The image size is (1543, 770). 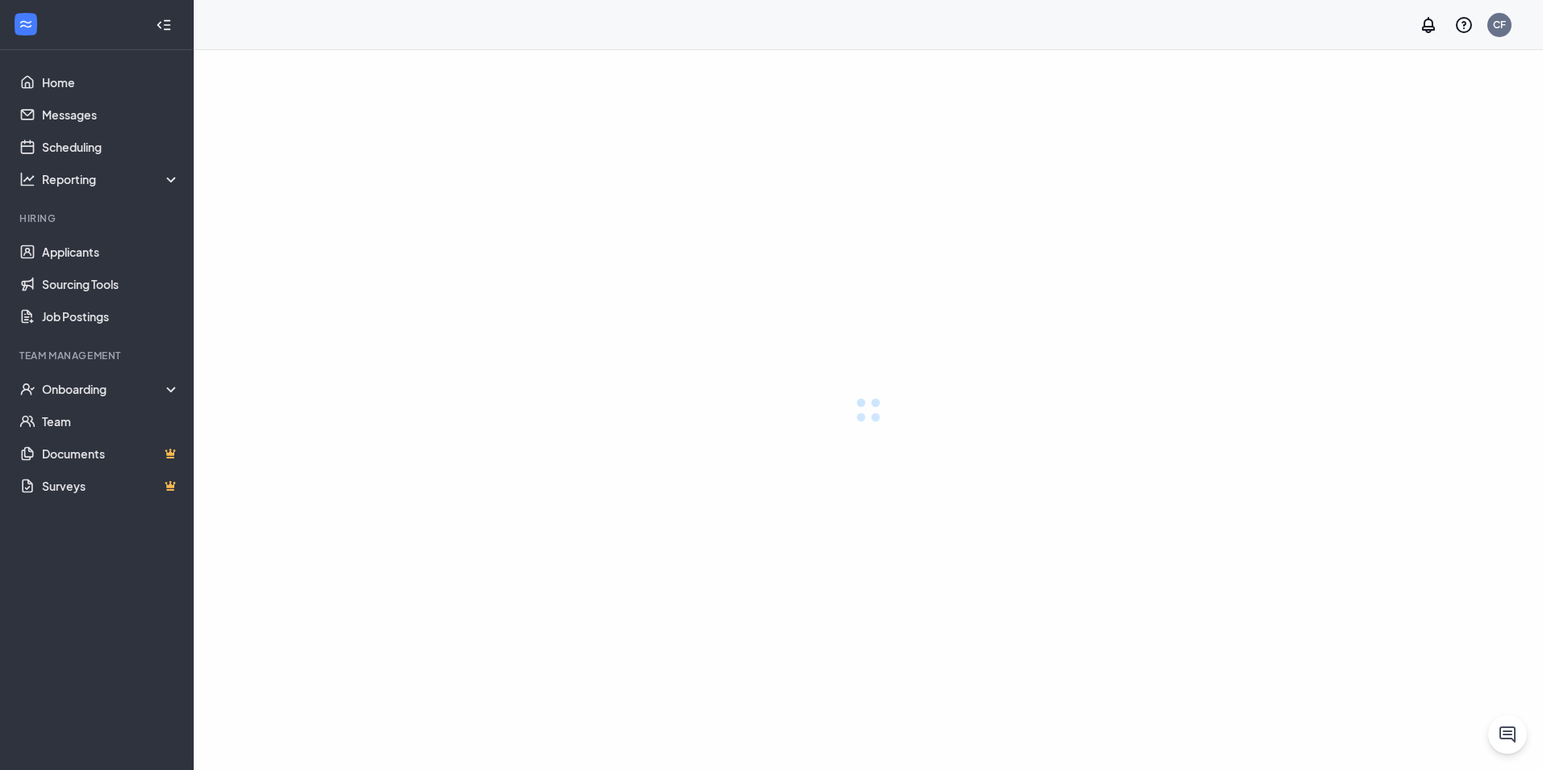 What do you see at coordinates (111, 421) in the screenshot?
I see `a: Team` at bounding box center [111, 421].